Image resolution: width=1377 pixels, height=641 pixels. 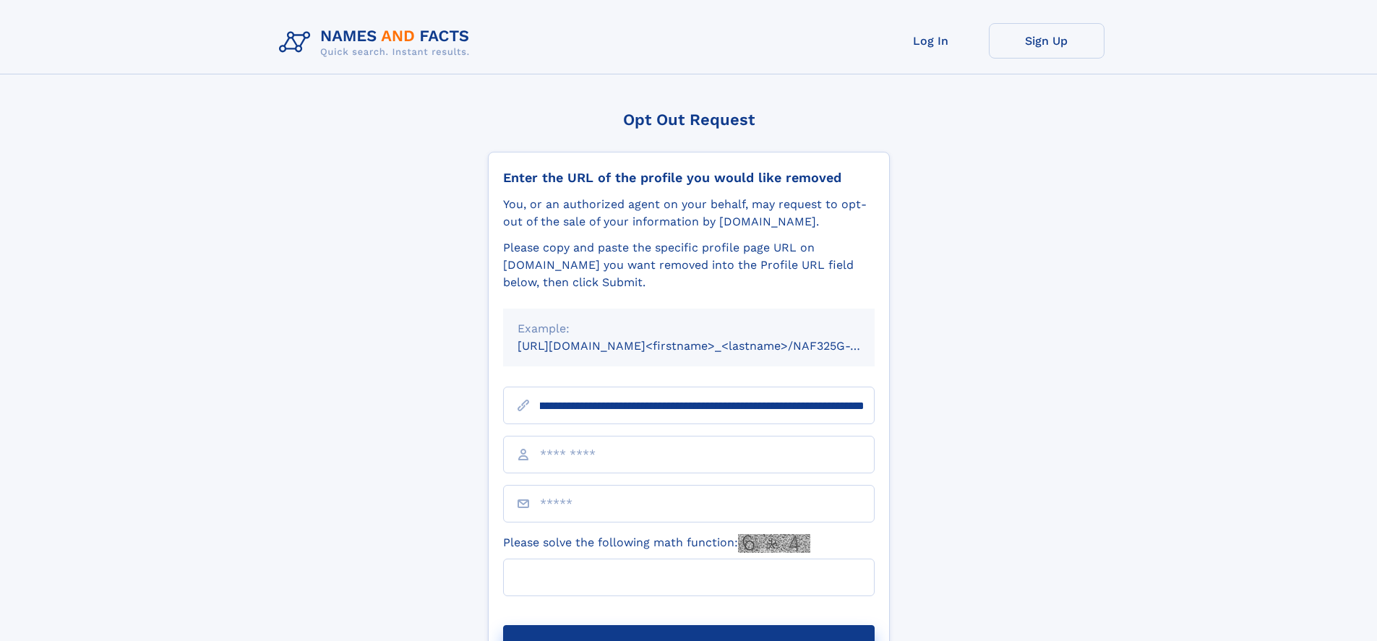 I want to click on a: Log In, so click(x=931, y=40).